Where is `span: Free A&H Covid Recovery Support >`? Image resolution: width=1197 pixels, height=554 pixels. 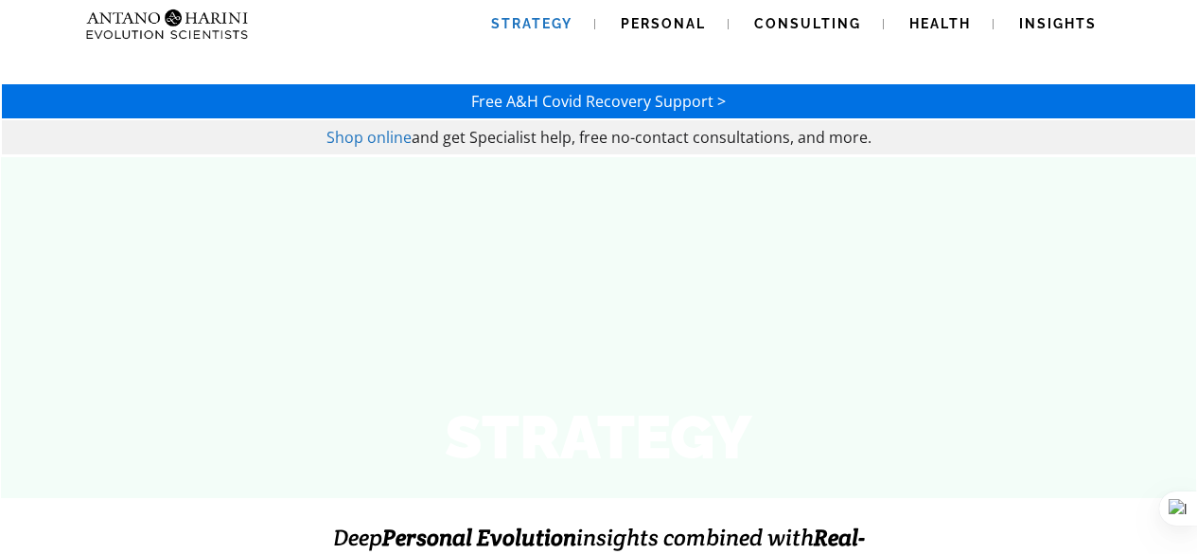
span: Free A&H Covid Recovery Support > is located at coordinates (598, 101).